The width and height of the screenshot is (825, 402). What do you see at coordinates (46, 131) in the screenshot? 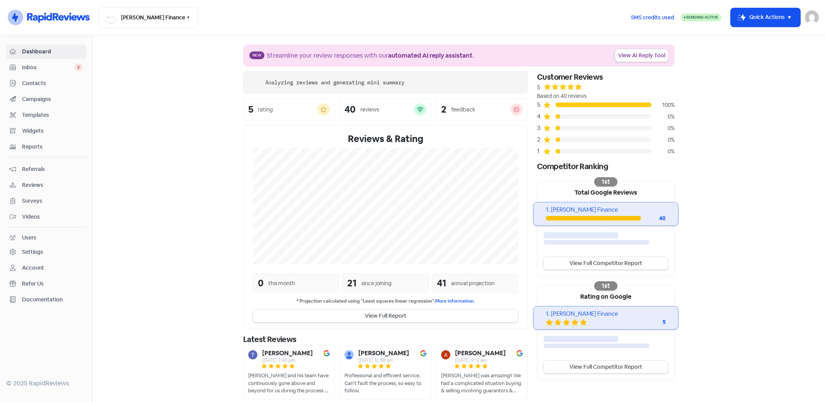
I see `a: Widgets` at bounding box center [46, 131].